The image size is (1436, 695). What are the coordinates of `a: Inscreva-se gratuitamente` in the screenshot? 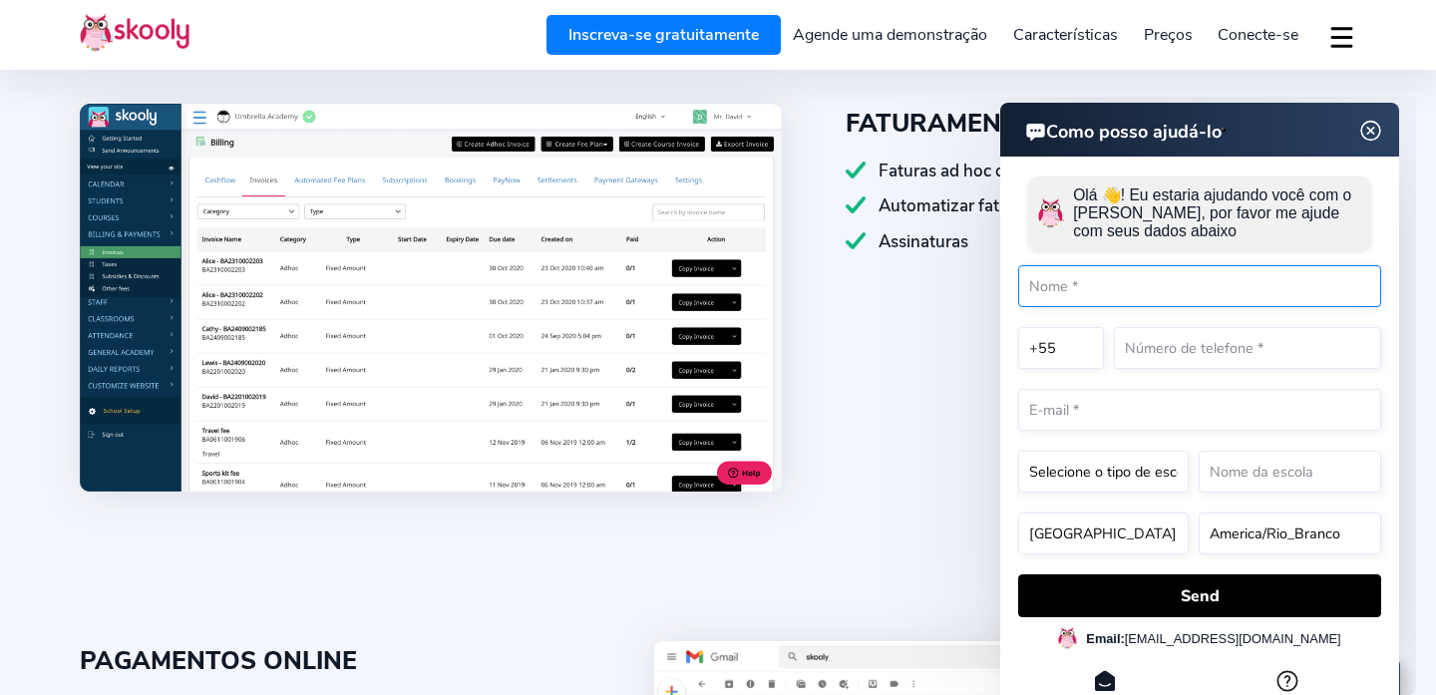 It's located at (663, 35).